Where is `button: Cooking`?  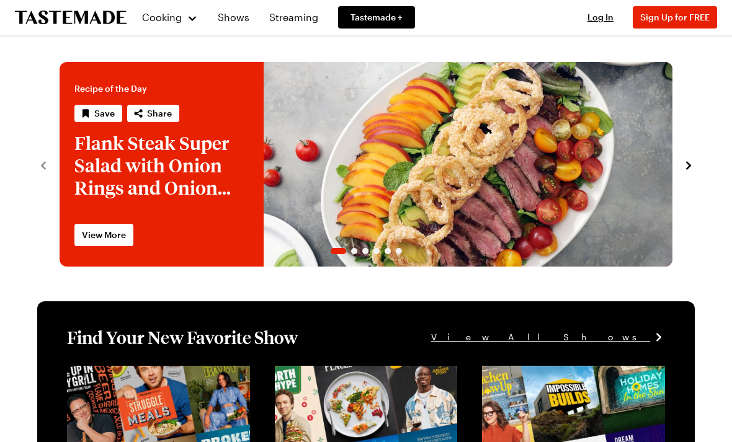
button: Cooking is located at coordinates (169, 17).